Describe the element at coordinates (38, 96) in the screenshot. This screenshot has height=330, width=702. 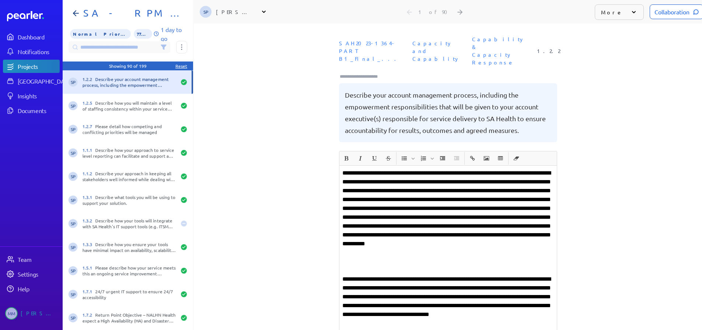
I see `div: Insights` at that location.